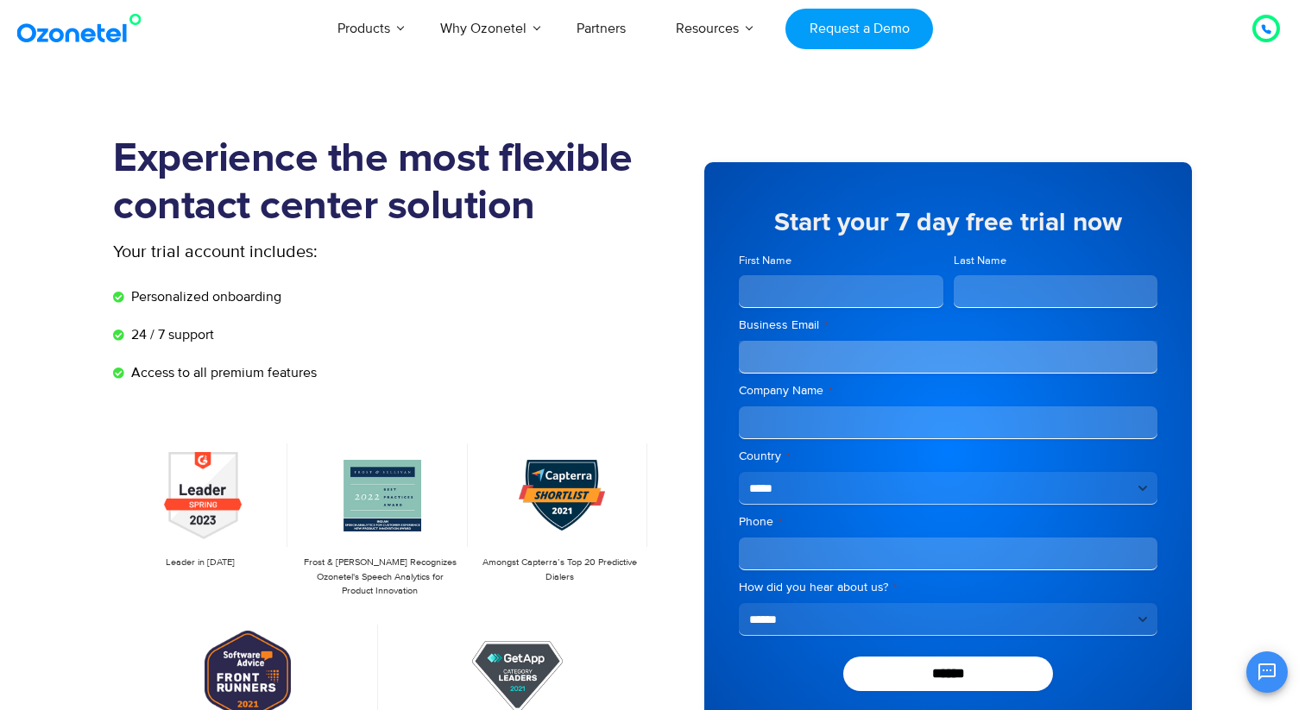  What do you see at coordinates (947, 223) in the screenshot?
I see `h5: Start your 7 day free trial now` at bounding box center [947, 223].